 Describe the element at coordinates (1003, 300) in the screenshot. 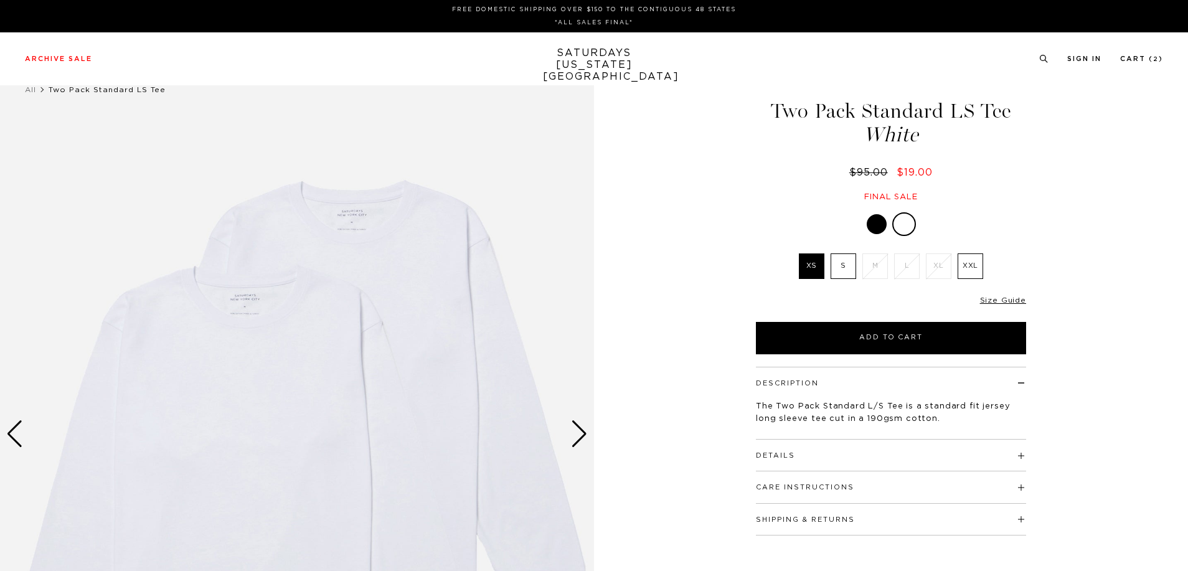

I see `a: Size Guide` at that location.